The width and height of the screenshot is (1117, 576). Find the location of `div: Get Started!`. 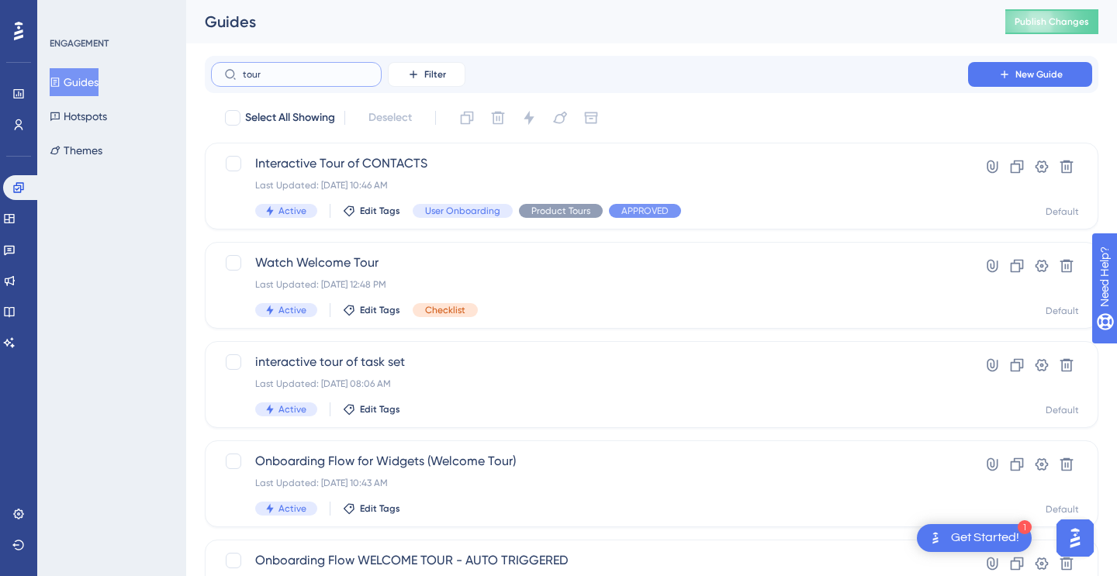

div: Get Started! is located at coordinates (985, 538).